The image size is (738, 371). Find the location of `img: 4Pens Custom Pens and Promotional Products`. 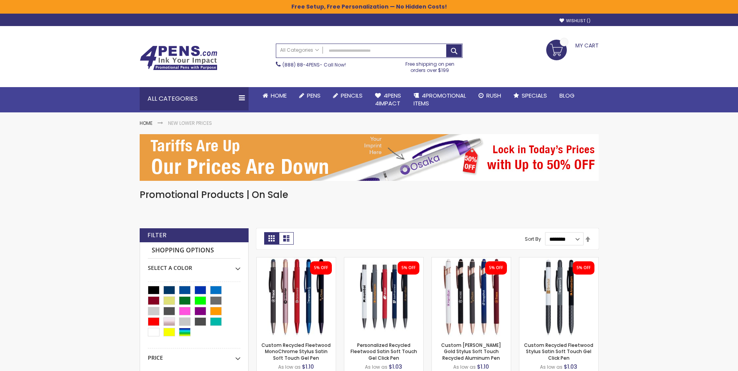

img: 4Pens Custom Pens and Promotional Products is located at coordinates (179, 58).